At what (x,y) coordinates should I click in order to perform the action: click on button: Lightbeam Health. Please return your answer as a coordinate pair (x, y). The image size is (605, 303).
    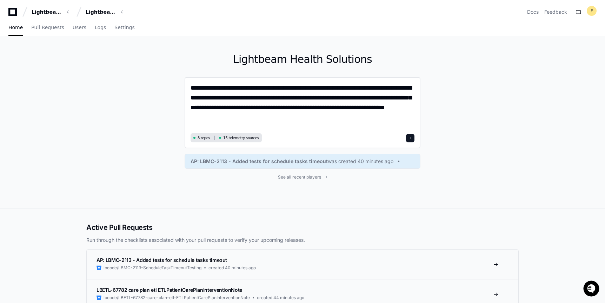
    Looking at the image, I should click on (51, 12).